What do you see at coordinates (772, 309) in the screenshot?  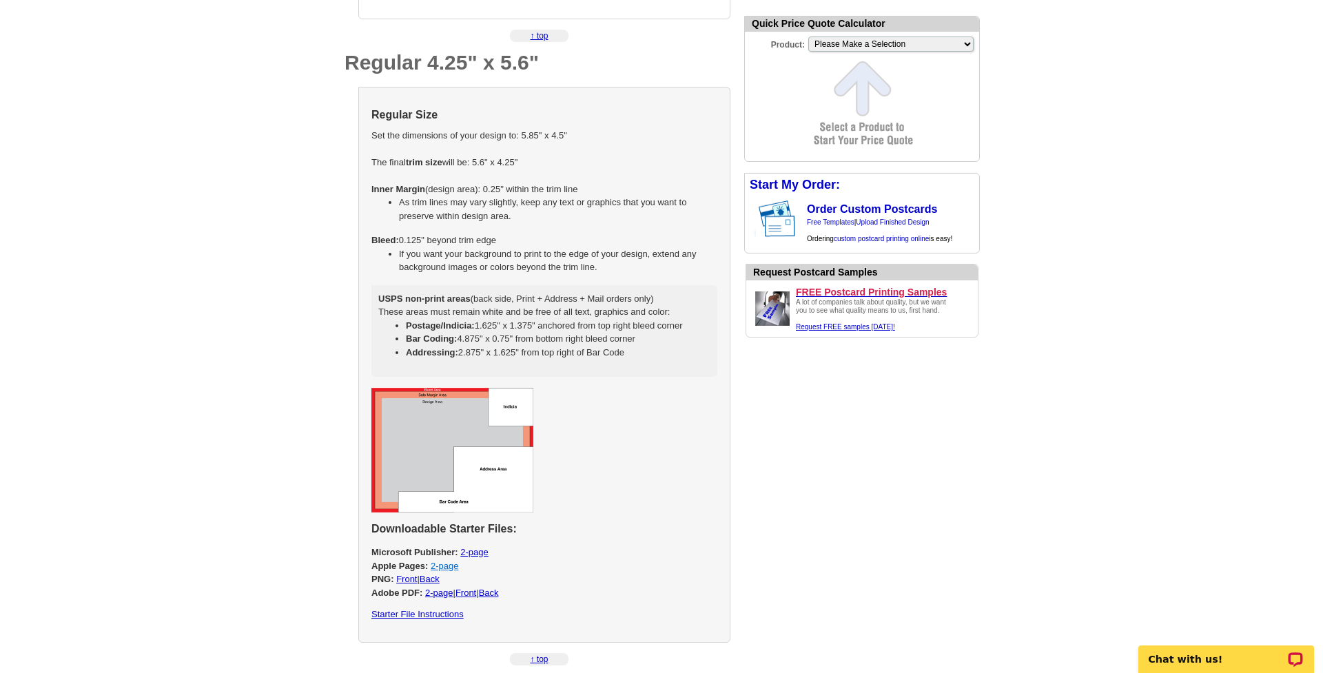 I see `img: Upload a design ready to be printed` at bounding box center [772, 309].